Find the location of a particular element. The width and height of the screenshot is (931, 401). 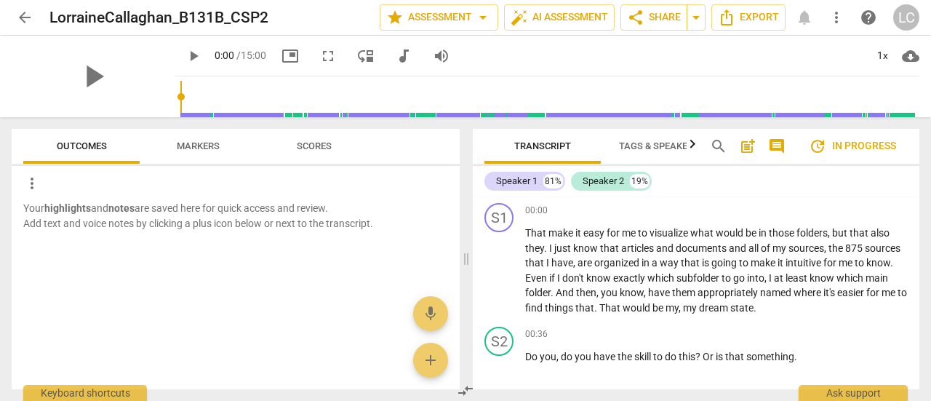

span: Export is located at coordinates (748, 17).